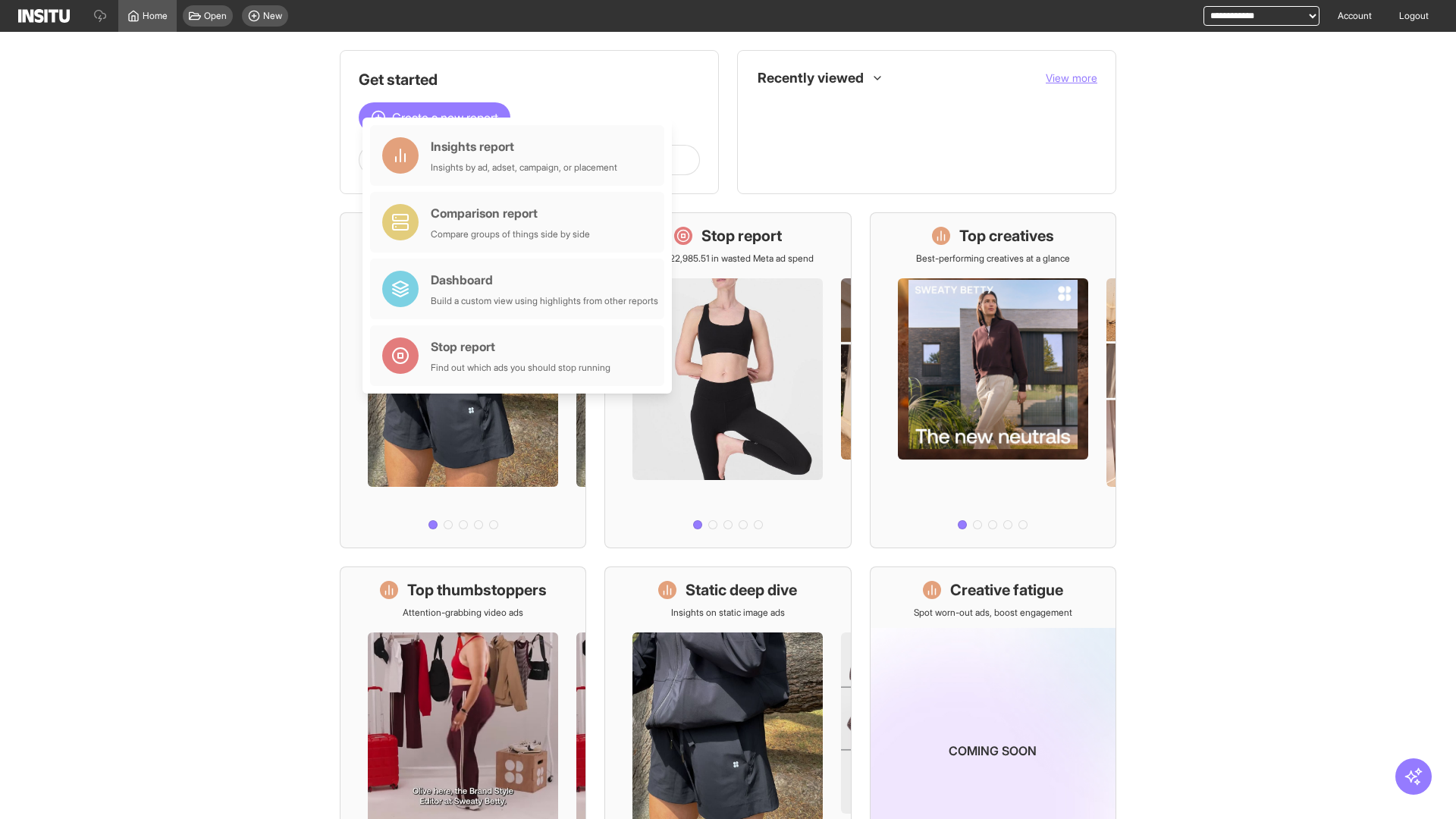 This screenshot has width=1456, height=819. Describe the element at coordinates (520, 346) in the screenshot. I see `div: Stop report` at that location.